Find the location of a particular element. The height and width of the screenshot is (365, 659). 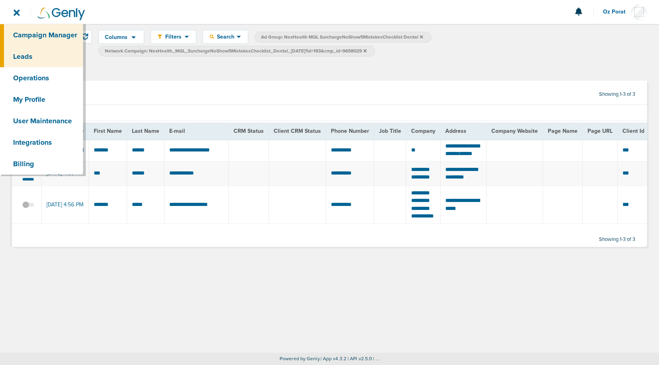

img: Genly is located at coordinates (61, 14).